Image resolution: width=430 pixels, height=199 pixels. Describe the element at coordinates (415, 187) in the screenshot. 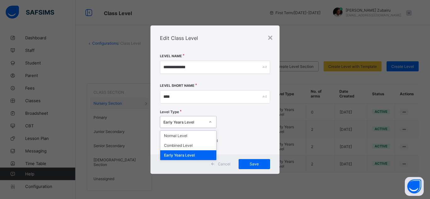

I see `button: Open asap` at that location.